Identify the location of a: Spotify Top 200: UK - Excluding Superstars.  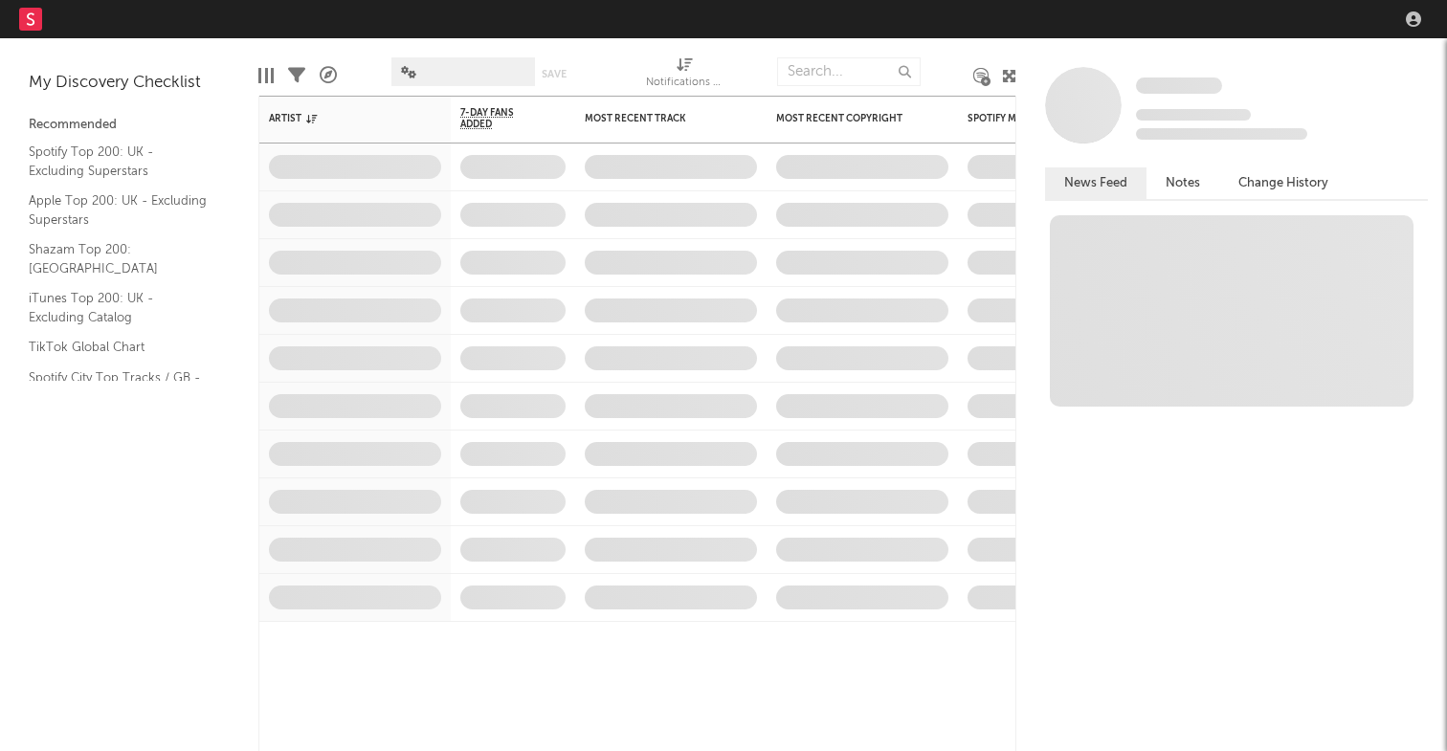
(120, 161).